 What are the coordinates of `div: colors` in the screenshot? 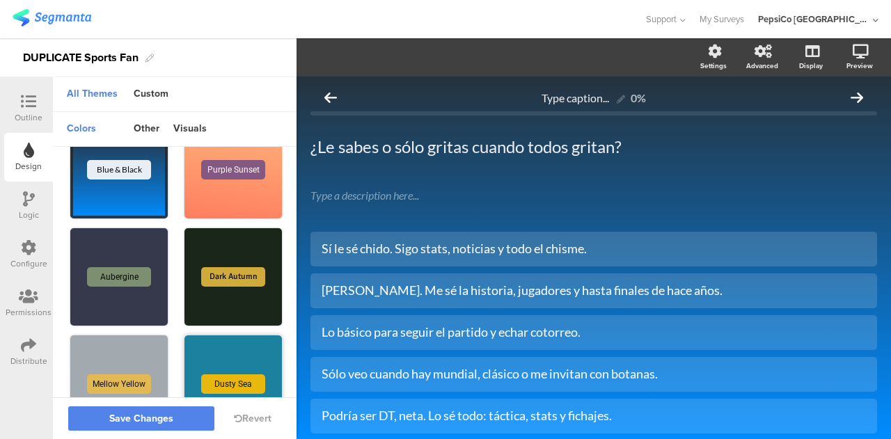 It's located at (81, 129).